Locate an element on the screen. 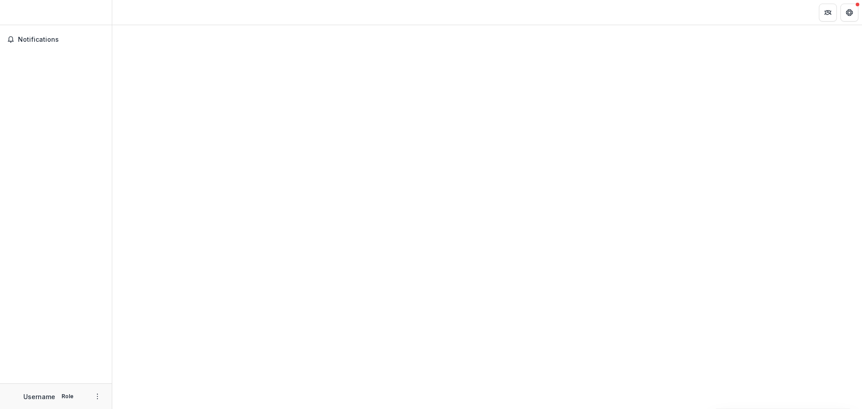 Image resolution: width=862 pixels, height=409 pixels. span: Notifications is located at coordinates (61, 40).